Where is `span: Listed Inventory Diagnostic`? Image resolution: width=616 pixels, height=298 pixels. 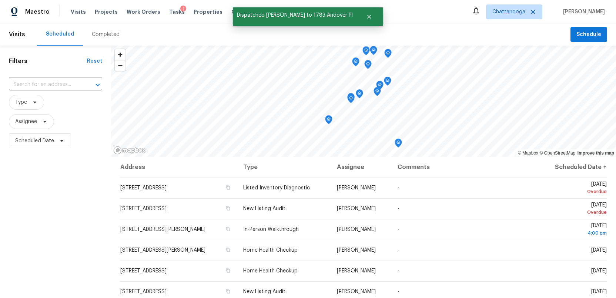 span: Listed Inventory Diagnostic is located at coordinates (277, 188).